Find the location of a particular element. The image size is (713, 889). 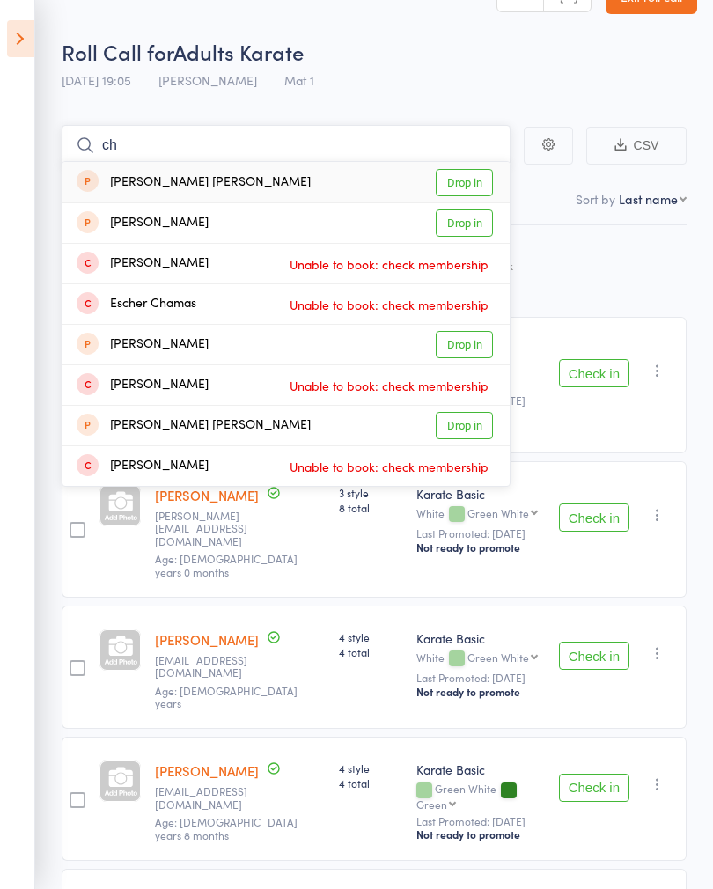

span: Roll Call for is located at coordinates (117, 51).